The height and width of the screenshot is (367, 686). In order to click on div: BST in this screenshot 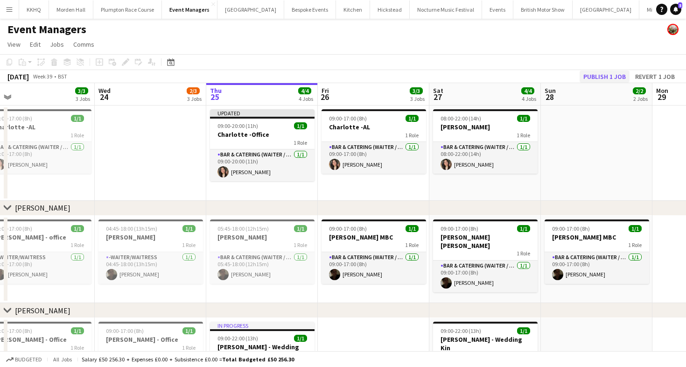, I will do `click(63, 76)`.